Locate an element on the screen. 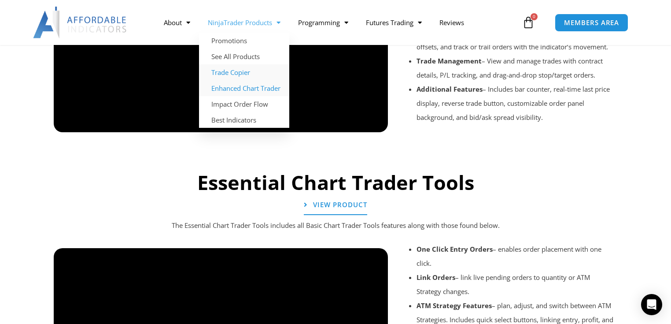 The width and height of the screenshot is (671, 324). nav: Menu is located at coordinates (337, 22).